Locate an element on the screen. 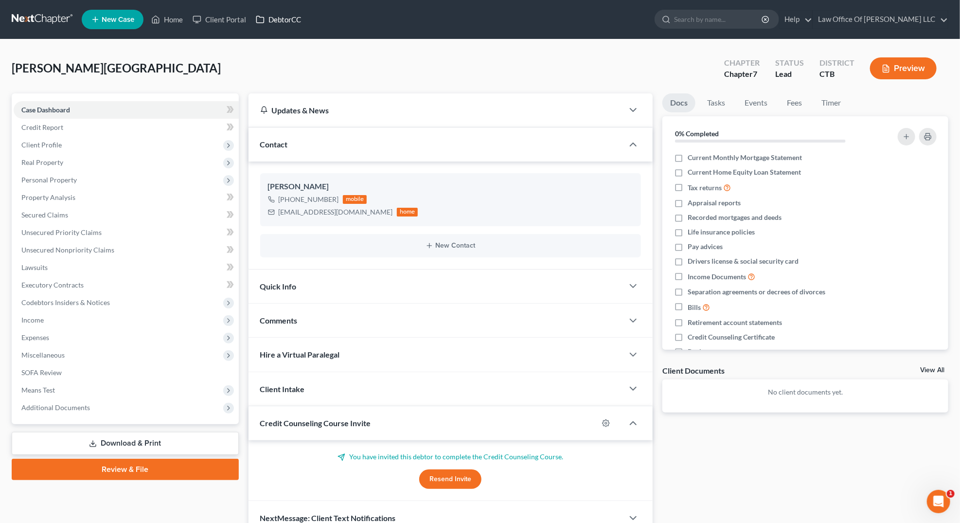 The image size is (960, 523). span: 1 is located at coordinates (951, 494).